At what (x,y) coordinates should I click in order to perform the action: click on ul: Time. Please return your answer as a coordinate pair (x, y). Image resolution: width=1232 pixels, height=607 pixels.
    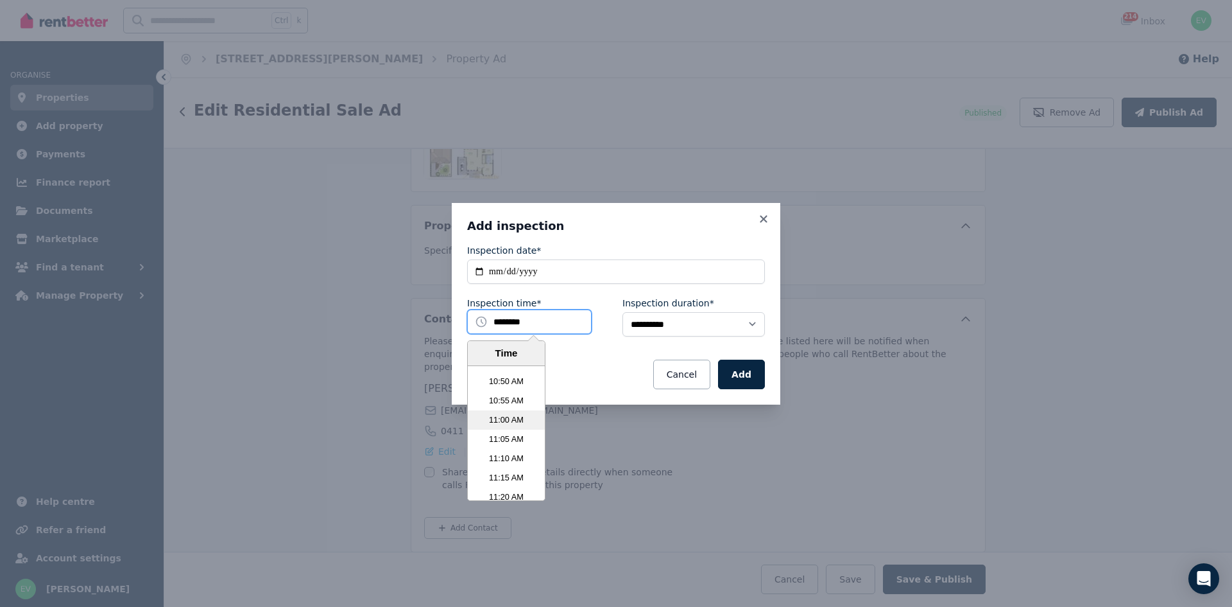
    Looking at the image, I should click on (506, 433).